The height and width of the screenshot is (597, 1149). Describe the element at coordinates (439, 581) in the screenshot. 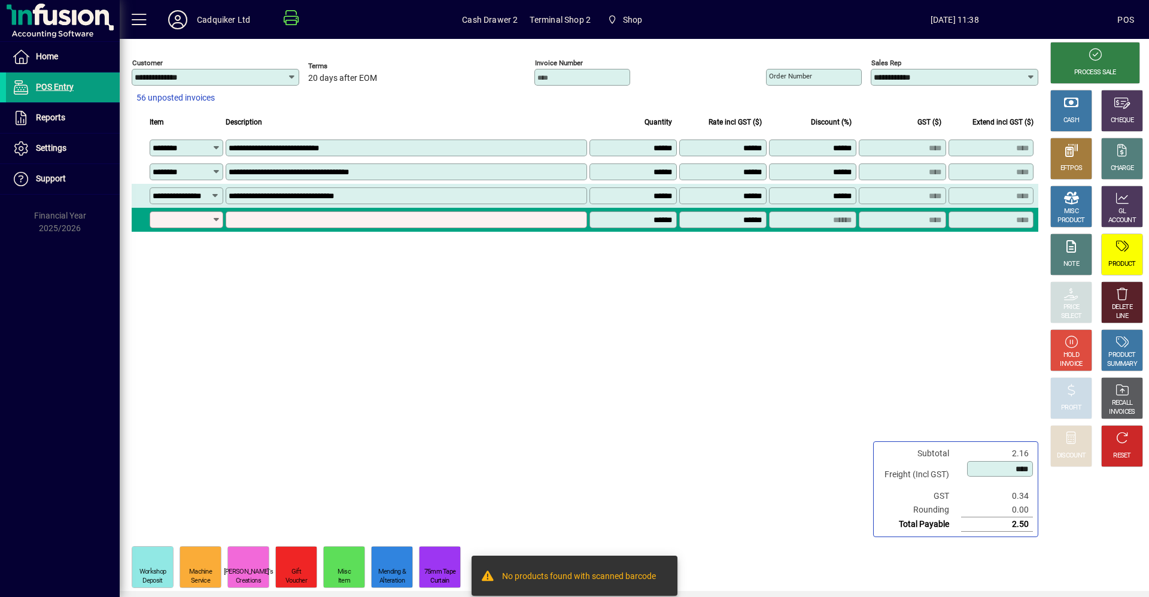

I see `div: Curtain` at that location.